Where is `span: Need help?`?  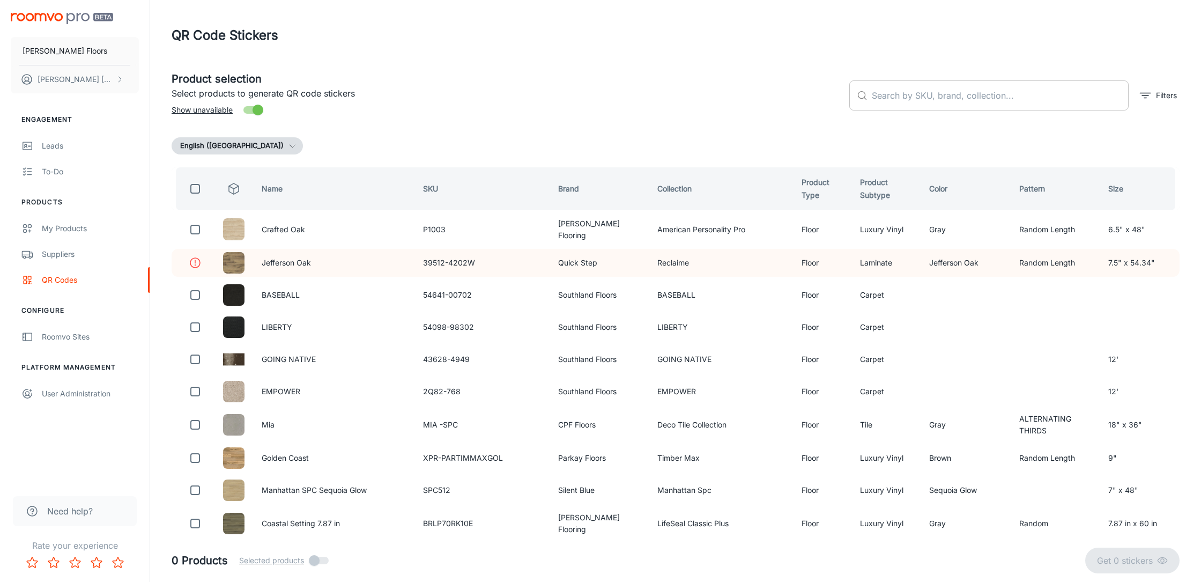 span: Need help? is located at coordinates (70, 511).